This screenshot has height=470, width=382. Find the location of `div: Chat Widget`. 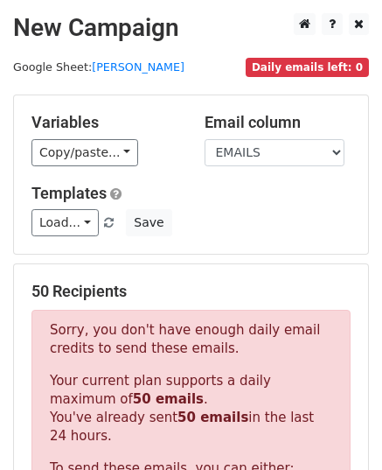

div: Chat Widget is located at coordinates (339, 428).